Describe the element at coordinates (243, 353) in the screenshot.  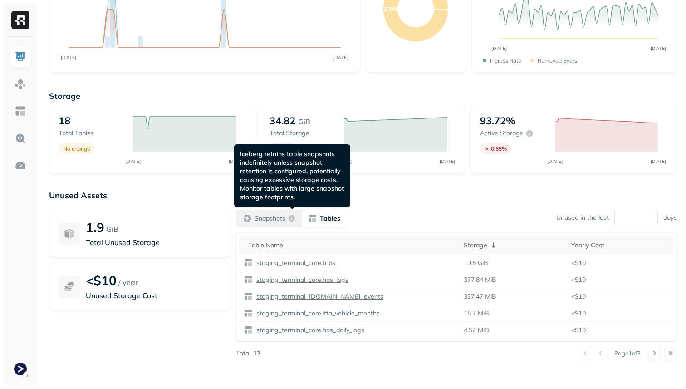
I see `p: Total` at that location.